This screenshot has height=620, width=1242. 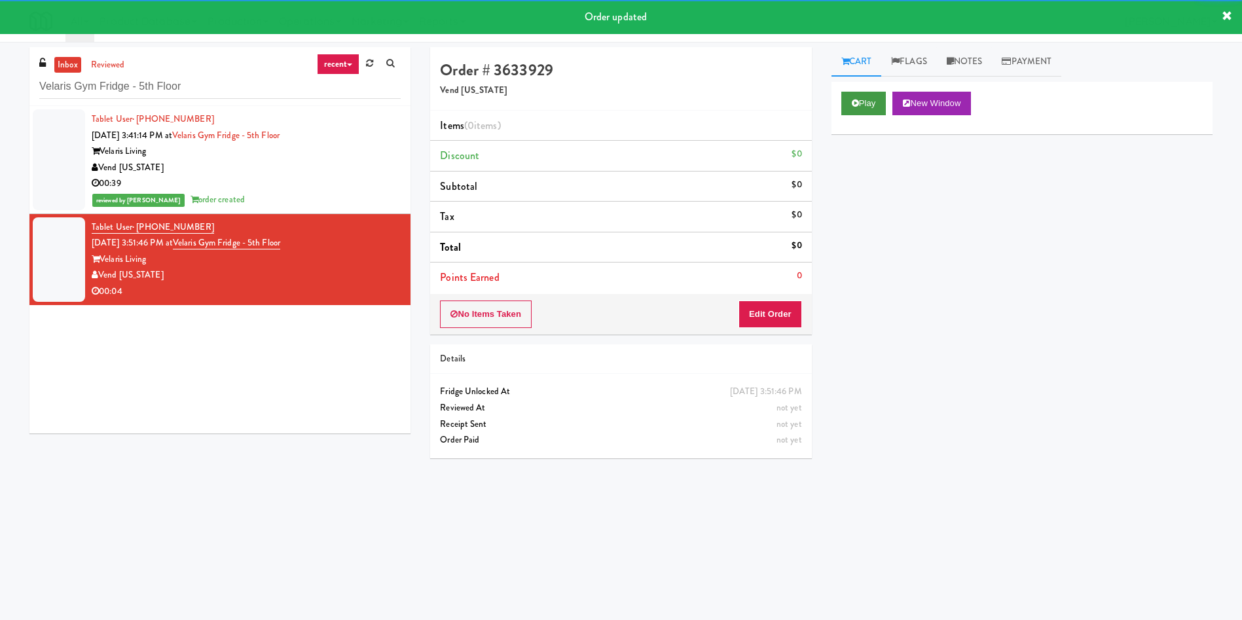 What do you see at coordinates (246, 291) in the screenshot?
I see `div: 00:04` at bounding box center [246, 291].